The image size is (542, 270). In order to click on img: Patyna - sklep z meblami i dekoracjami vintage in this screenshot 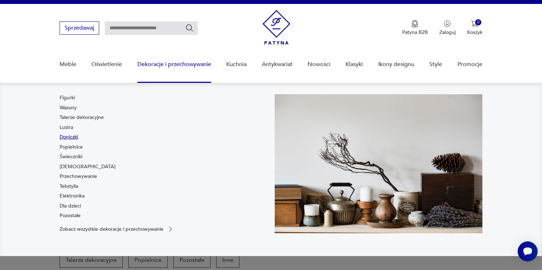, I will do `click(276, 27)`.